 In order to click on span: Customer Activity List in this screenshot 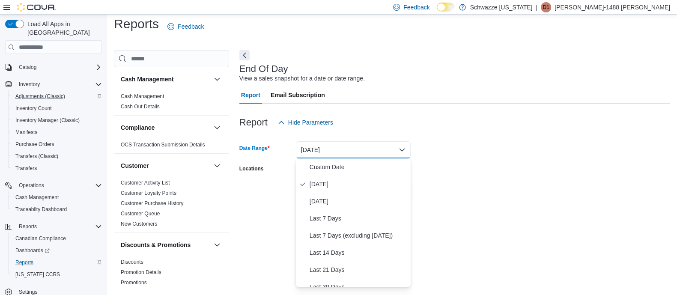, I will do `click(145, 183)`.